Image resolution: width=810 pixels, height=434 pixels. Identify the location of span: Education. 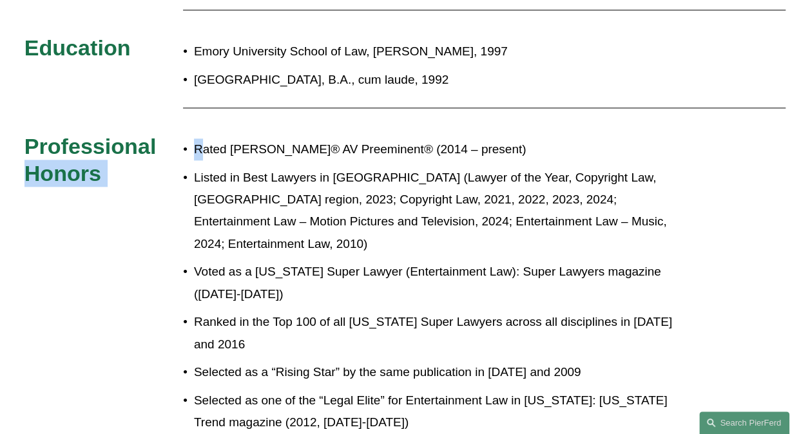
(77, 48).